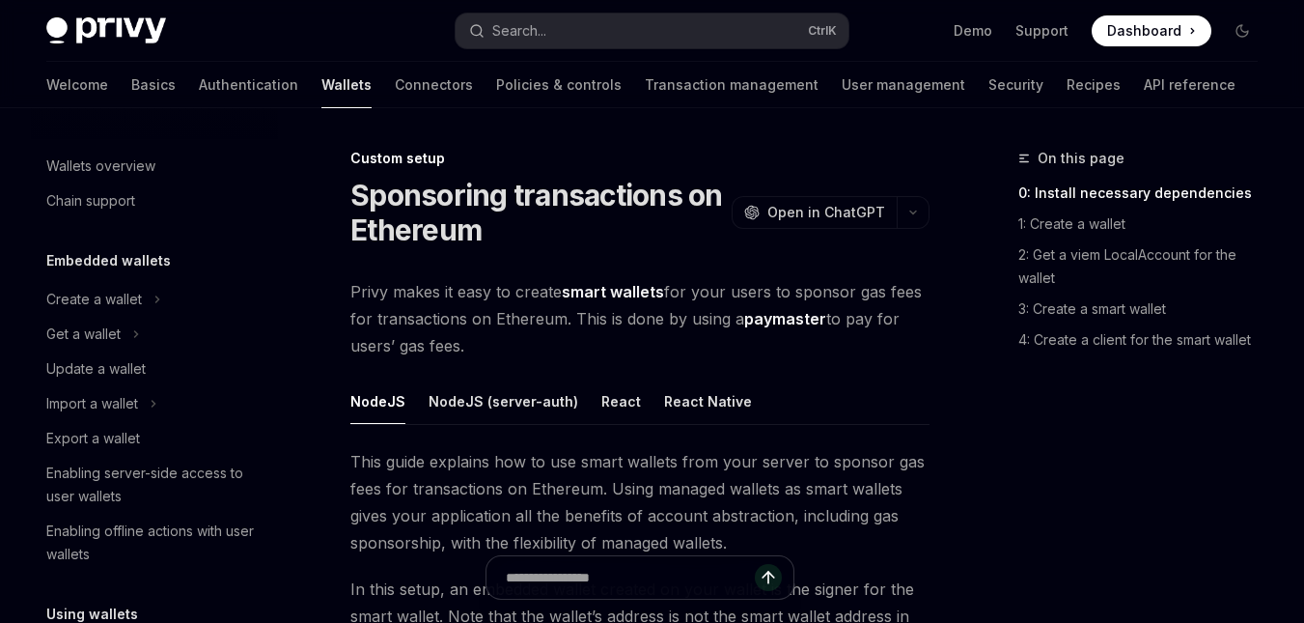  I want to click on button: Toggle Import a wallet section, so click(154, 403).